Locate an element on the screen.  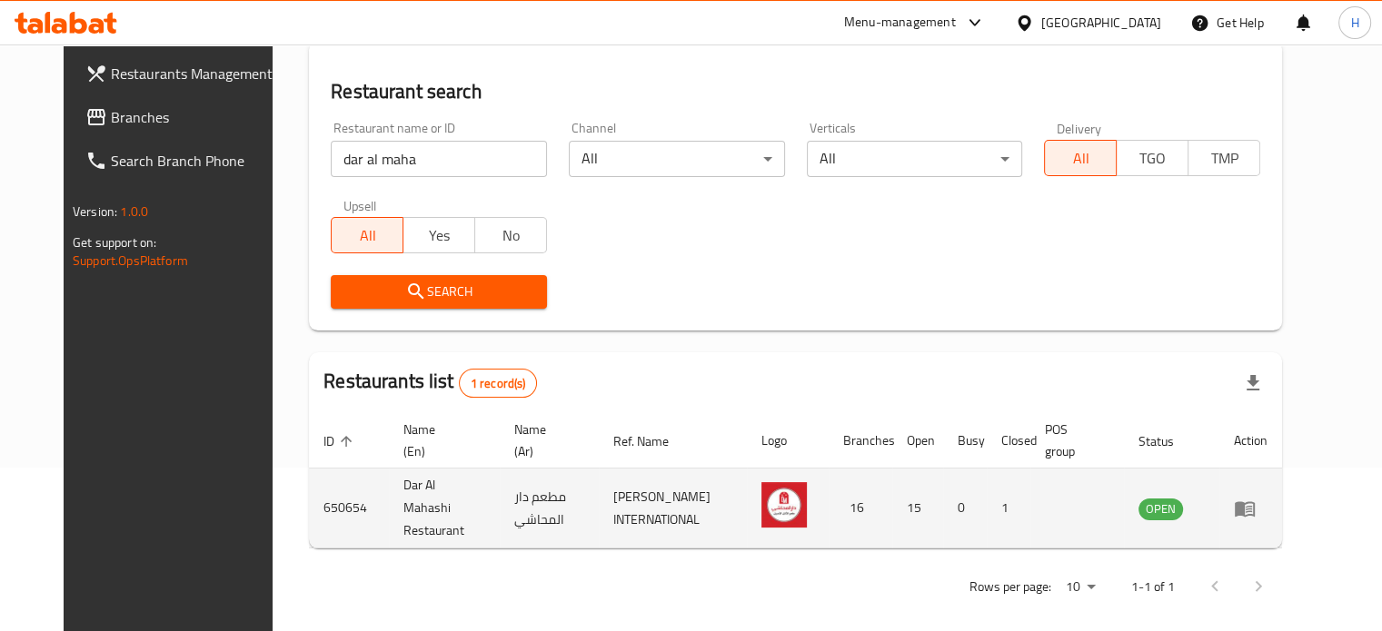
a: Search Branch Phone is located at coordinates (183, 161).